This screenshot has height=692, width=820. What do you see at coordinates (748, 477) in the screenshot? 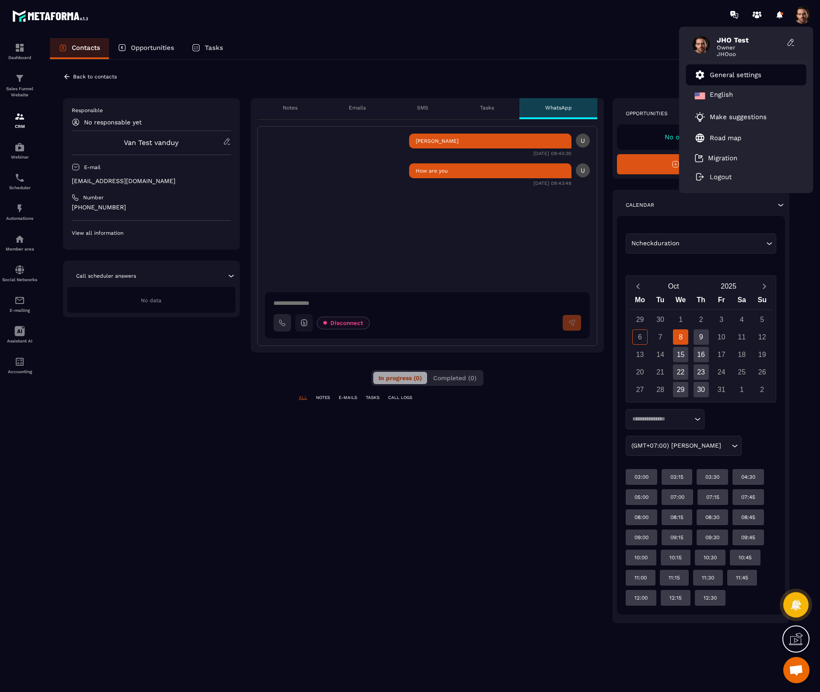
I see `p: 04:30` at bounding box center [748, 477].